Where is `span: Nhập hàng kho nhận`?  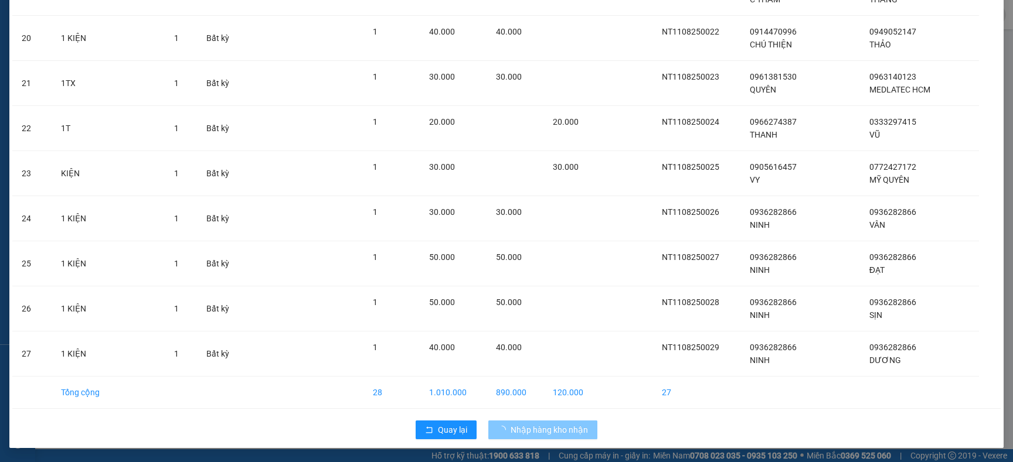
span: Nhập hàng kho nhận is located at coordinates (549, 430).